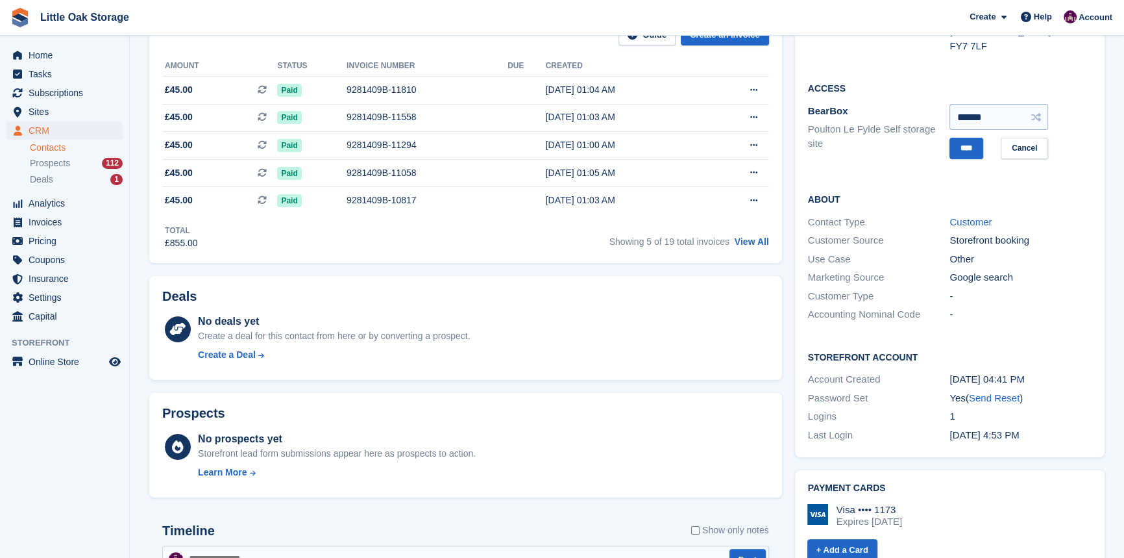  I want to click on div: Password Set, so click(879, 398).